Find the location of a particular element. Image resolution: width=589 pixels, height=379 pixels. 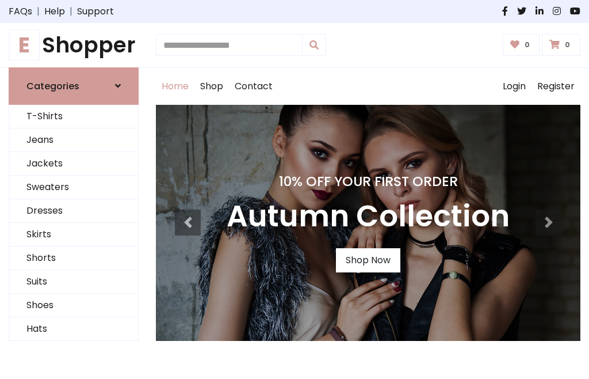

a: Sweaters is located at coordinates (74, 187).